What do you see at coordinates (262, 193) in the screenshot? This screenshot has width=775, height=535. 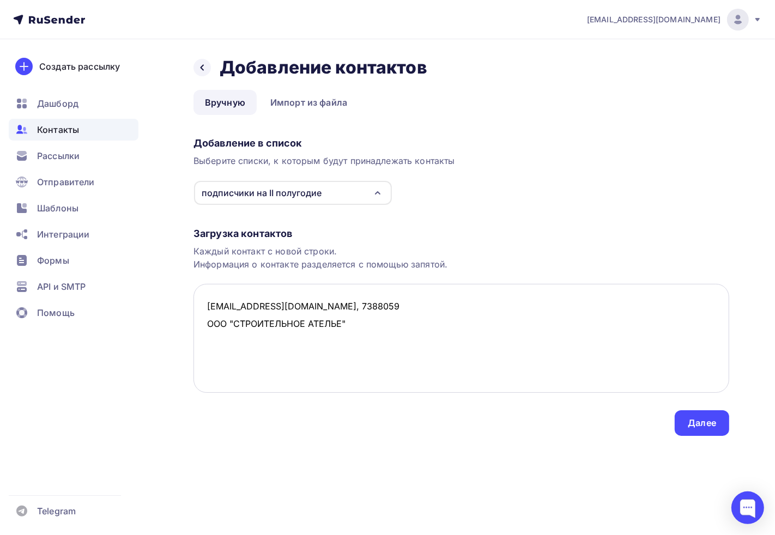 I see `div: подписчики на II полугодие` at bounding box center [262, 193].